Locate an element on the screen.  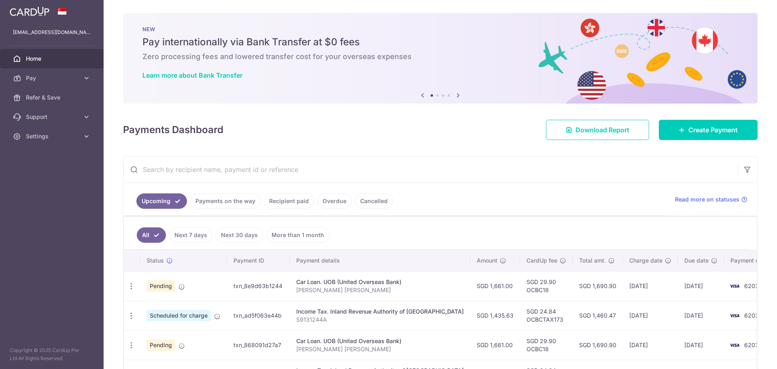
td: txn_ad5f063e44b is located at coordinates (258, 315).